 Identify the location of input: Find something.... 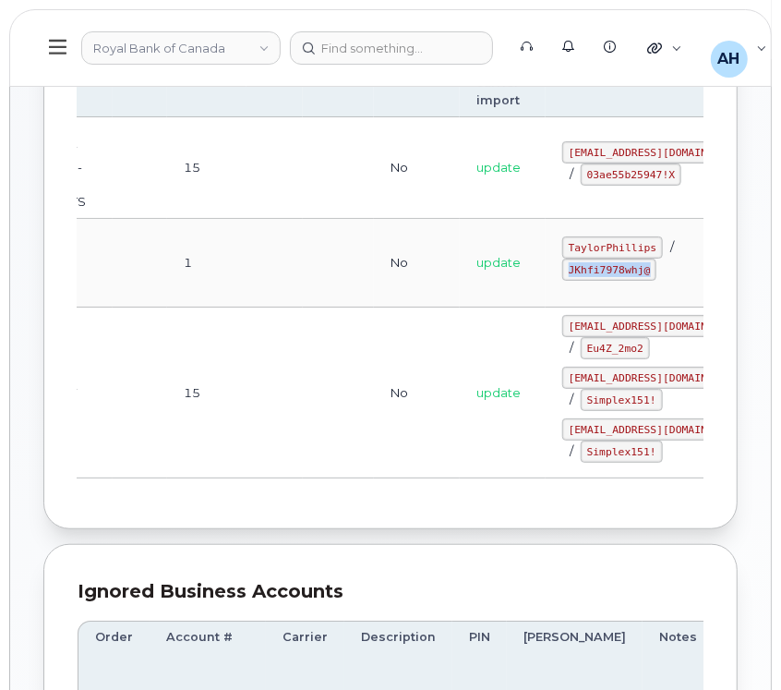
(391, 48).